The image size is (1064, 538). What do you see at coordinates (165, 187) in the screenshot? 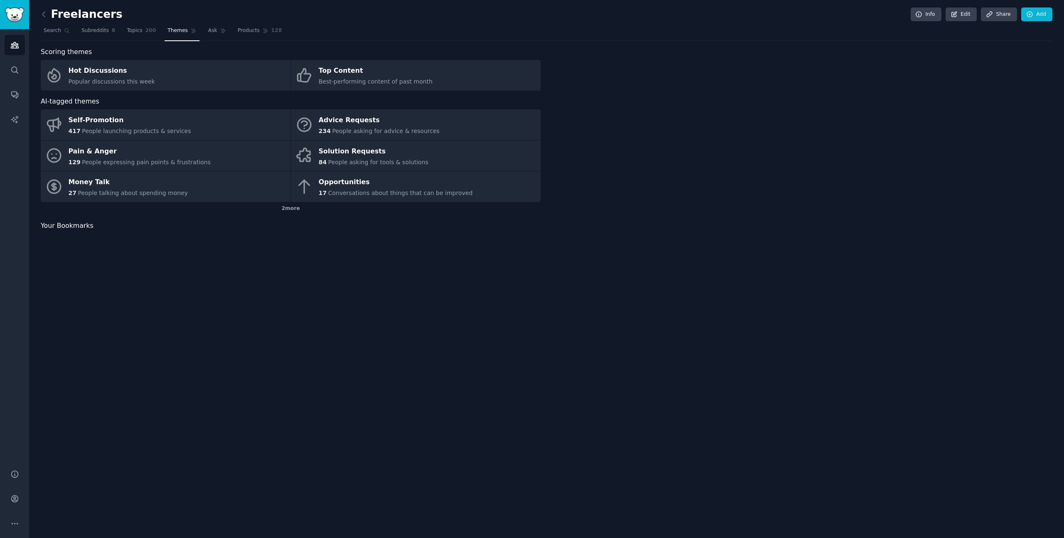
I see `a: Money Talk27People talking about spending money` at bounding box center [165, 187].